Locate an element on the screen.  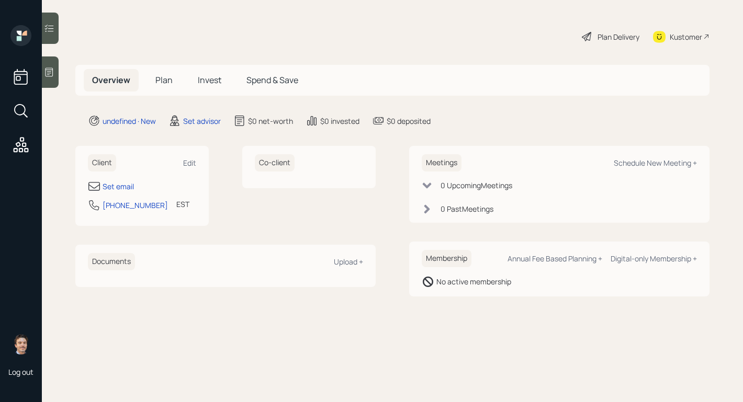
div: 0 Past Meeting s is located at coordinates (467, 209).